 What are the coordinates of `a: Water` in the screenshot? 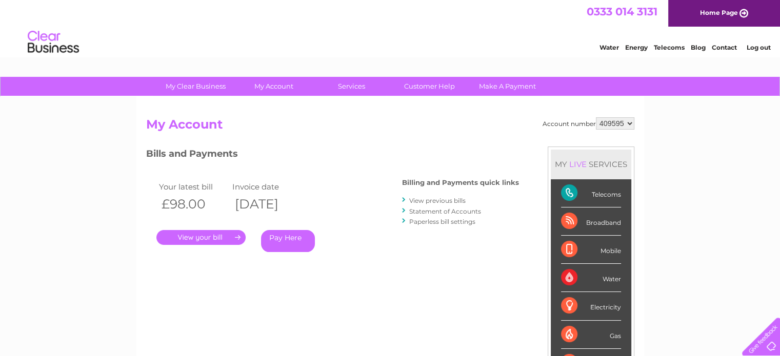 It's located at (609, 47).